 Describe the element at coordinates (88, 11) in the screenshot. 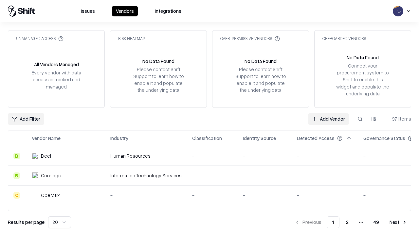

I see `button: Issues` at that location.